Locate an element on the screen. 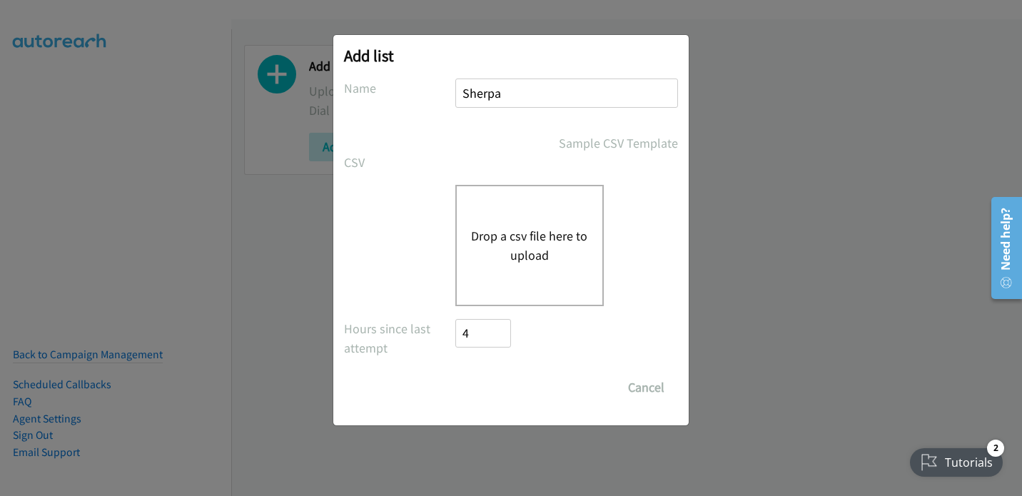 Image resolution: width=1022 pixels, height=496 pixels. label: CSV is located at coordinates (400, 162).